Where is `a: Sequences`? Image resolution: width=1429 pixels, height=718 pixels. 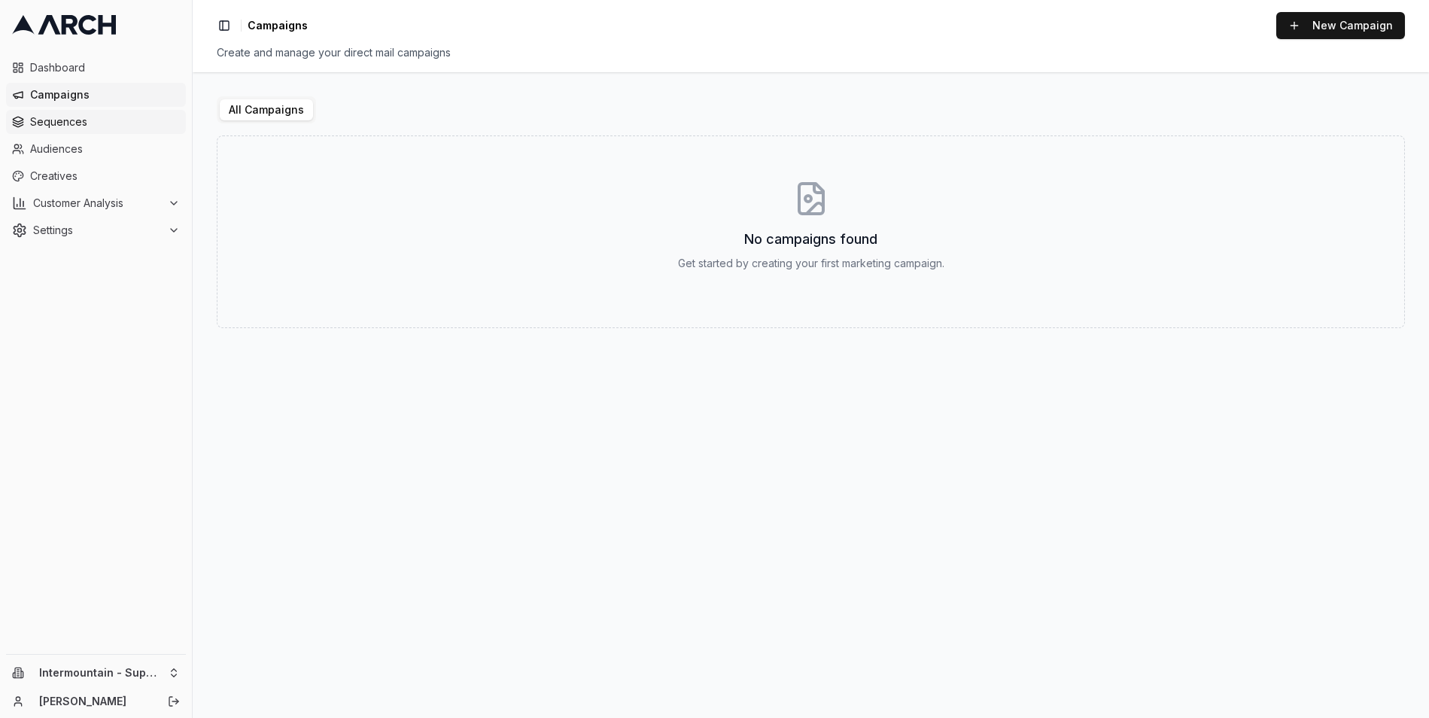
a: Sequences is located at coordinates (96, 122).